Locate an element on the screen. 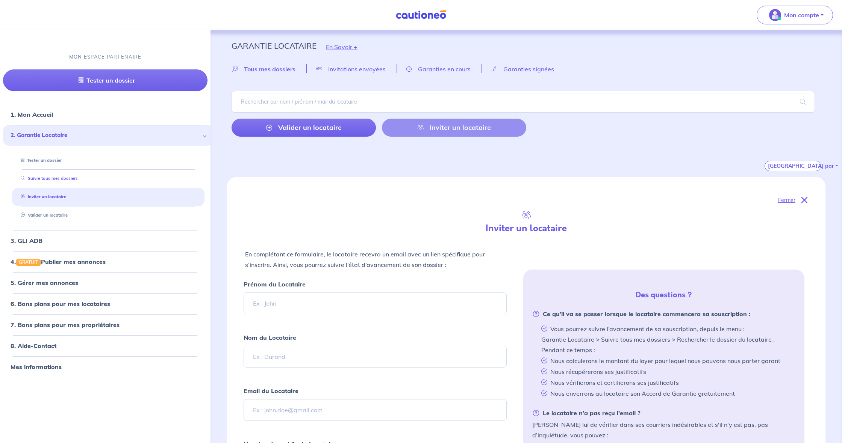 Image resolution: width=842 pixels, height=443 pixels. li: Vous pourrez suivre l’avancement de sa souscription, depuis le menu : Garantie Locataire > Suivre... is located at coordinates (667, 339).